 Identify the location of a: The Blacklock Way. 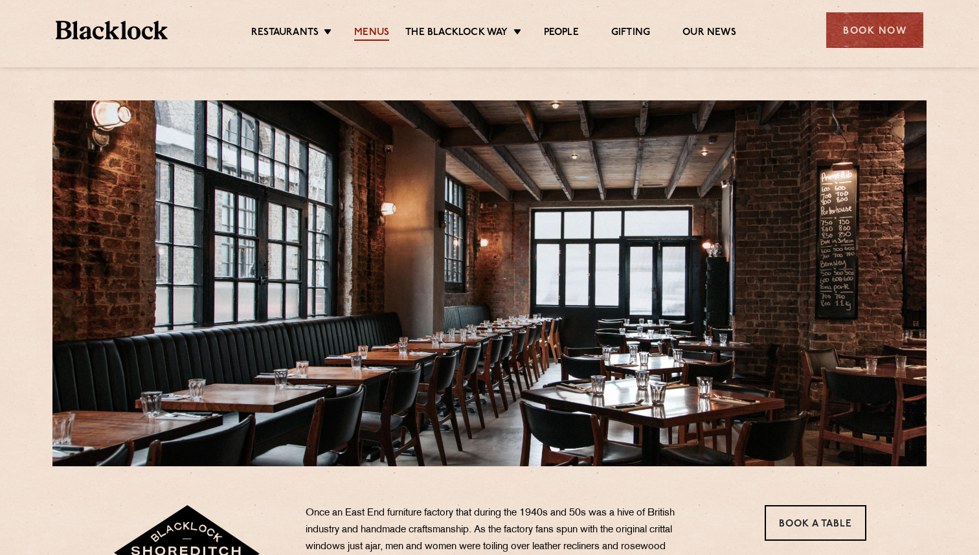
(457, 34).